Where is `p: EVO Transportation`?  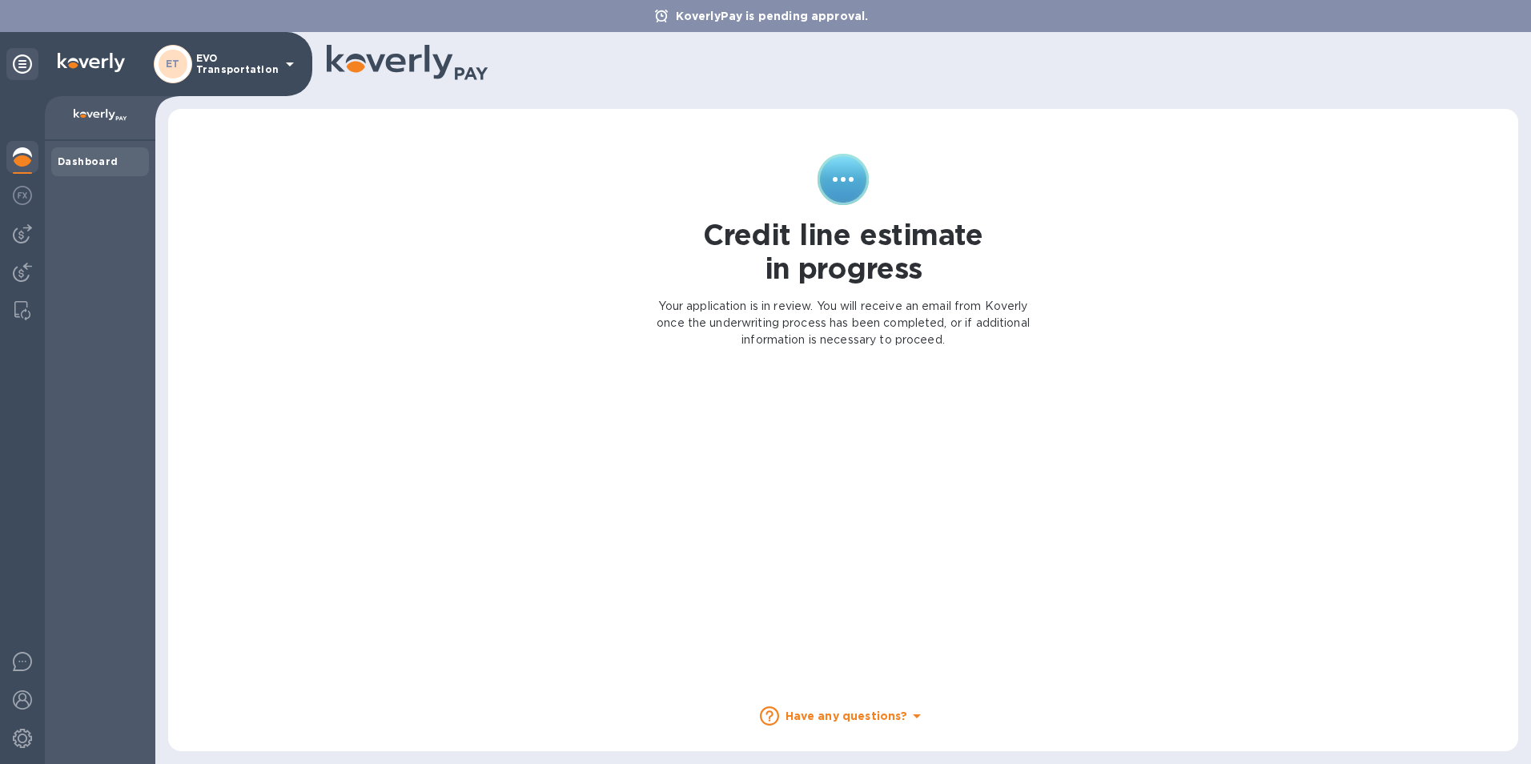 p: EVO Transportation is located at coordinates (236, 64).